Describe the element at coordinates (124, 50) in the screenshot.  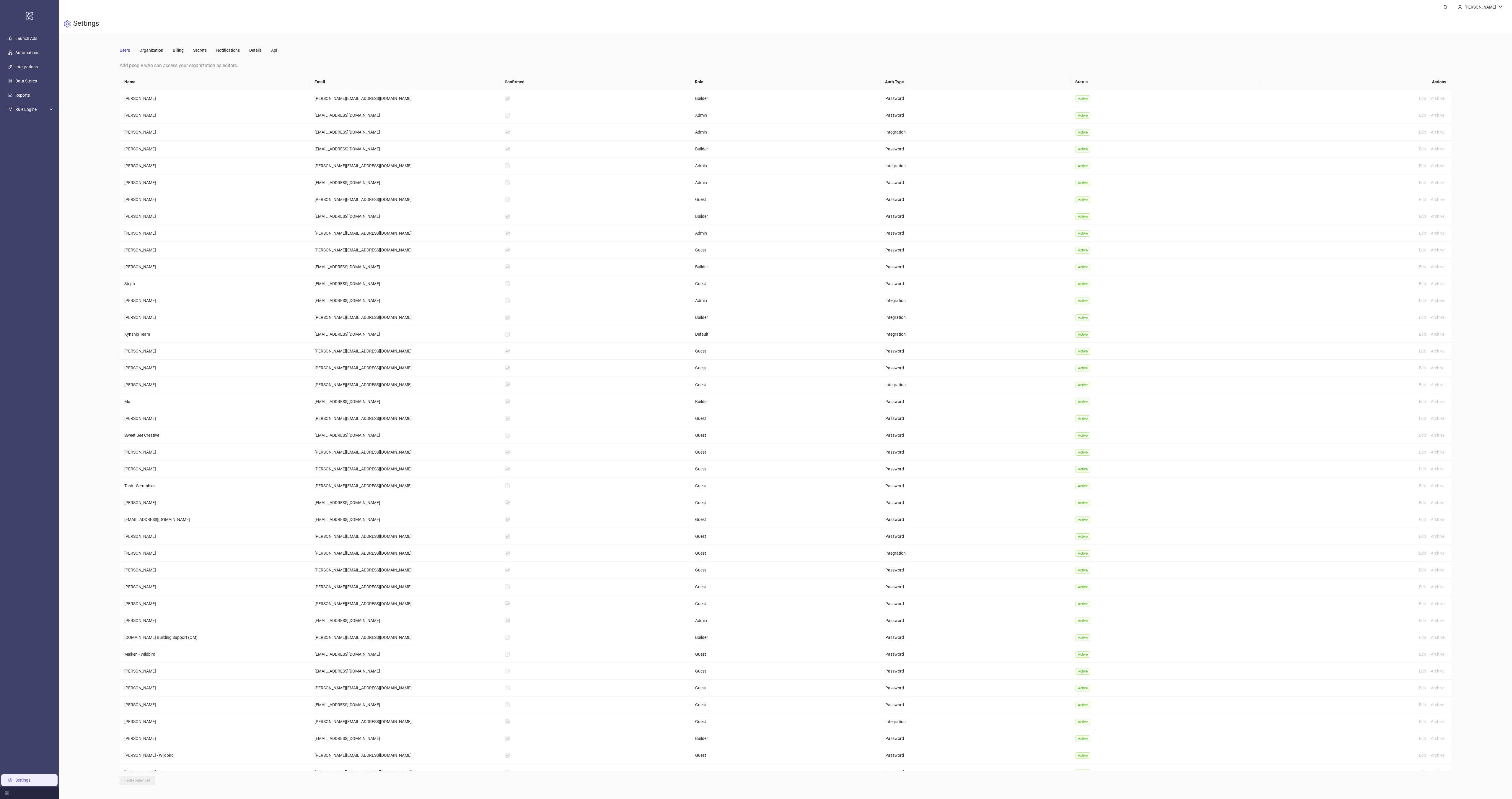
I see `div: Users` at that location.